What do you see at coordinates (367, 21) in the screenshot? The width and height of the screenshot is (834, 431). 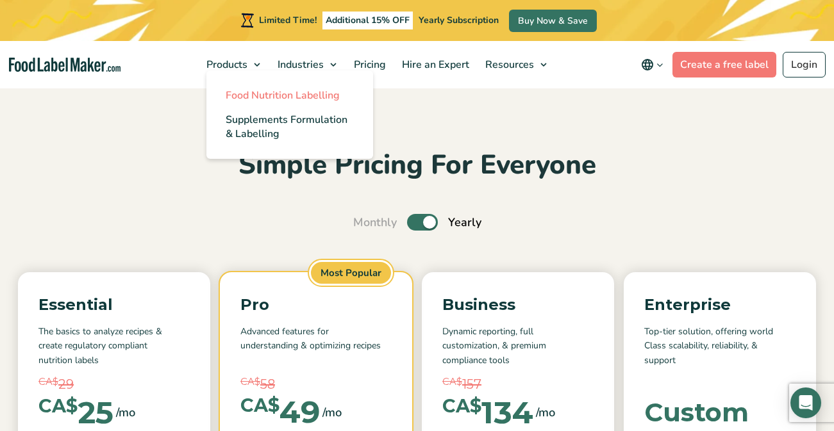 I see `span: Additional 15% OFF` at bounding box center [367, 21].